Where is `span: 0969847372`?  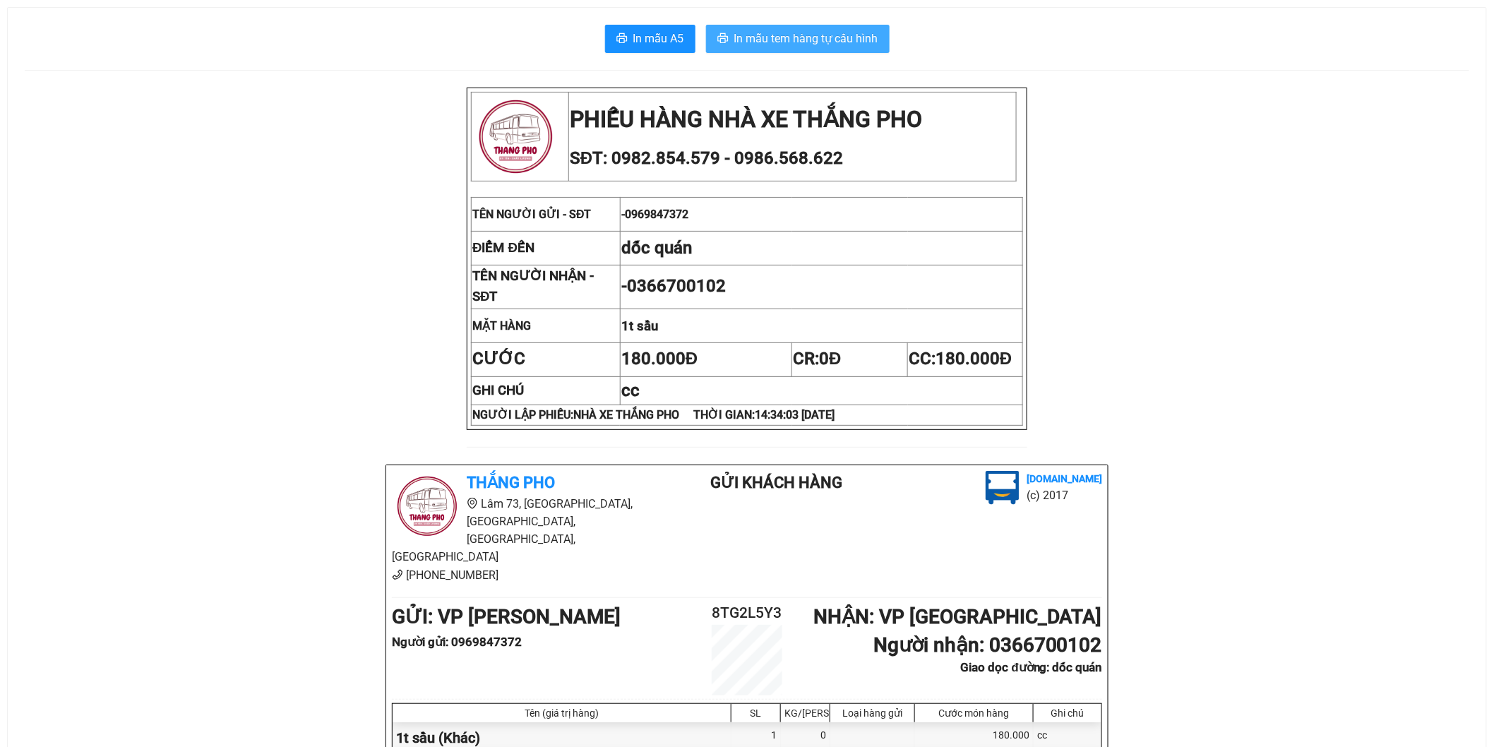 span: 0969847372 is located at coordinates (657, 214).